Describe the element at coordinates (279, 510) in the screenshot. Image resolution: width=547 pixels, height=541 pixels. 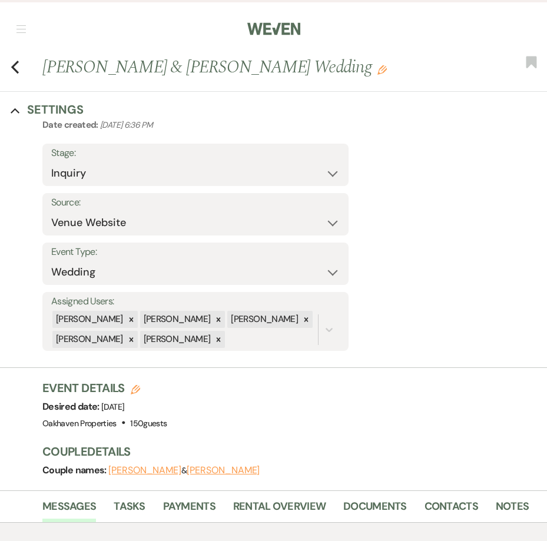
I see `a: Rental Overview` at that location.